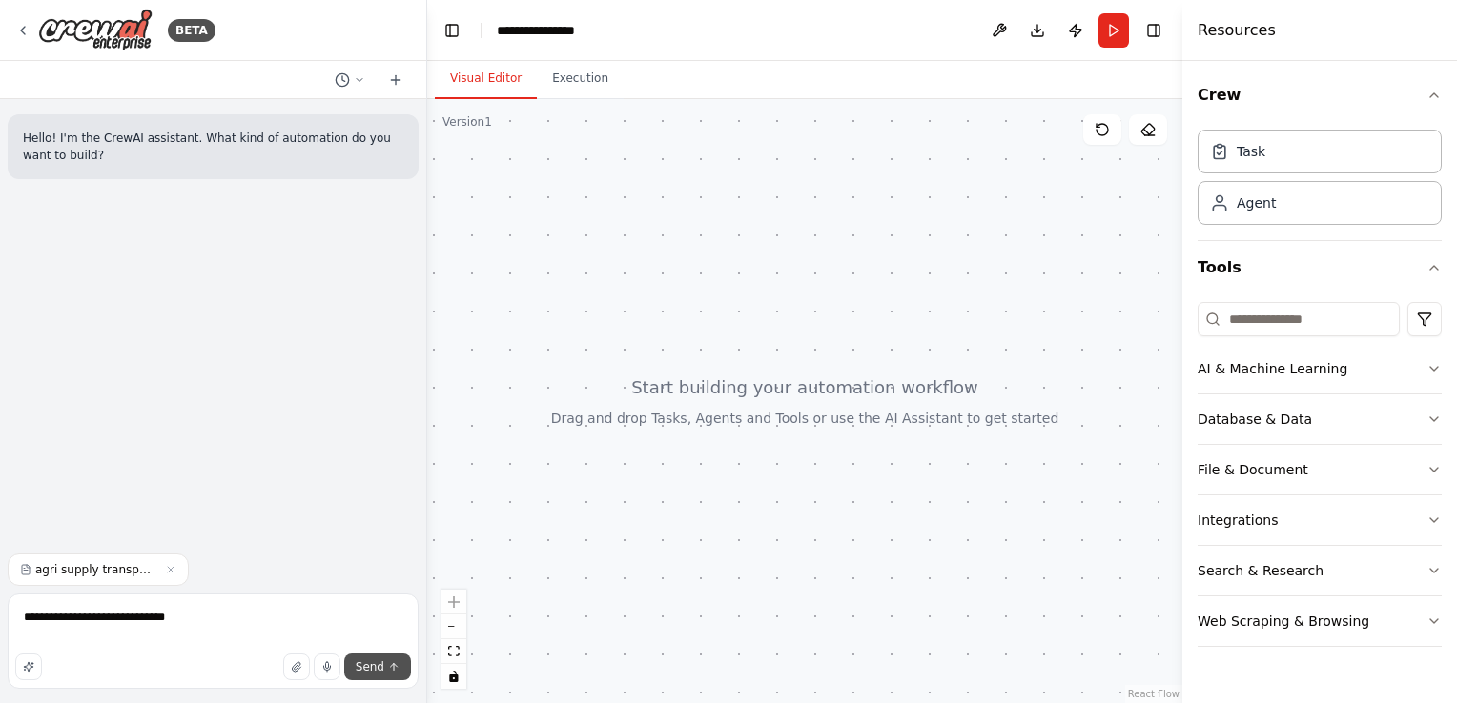 The height and width of the screenshot is (703, 1457). I want to click on button: Tools, so click(1319, 268).